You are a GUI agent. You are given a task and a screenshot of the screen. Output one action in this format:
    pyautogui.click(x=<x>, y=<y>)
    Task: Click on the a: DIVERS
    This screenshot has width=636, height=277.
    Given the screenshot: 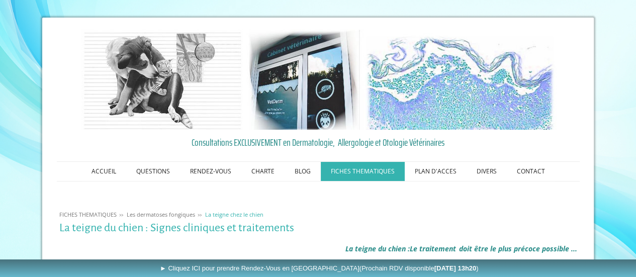 What is the action you would take?
    pyautogui.click(x=486, y=171)
    